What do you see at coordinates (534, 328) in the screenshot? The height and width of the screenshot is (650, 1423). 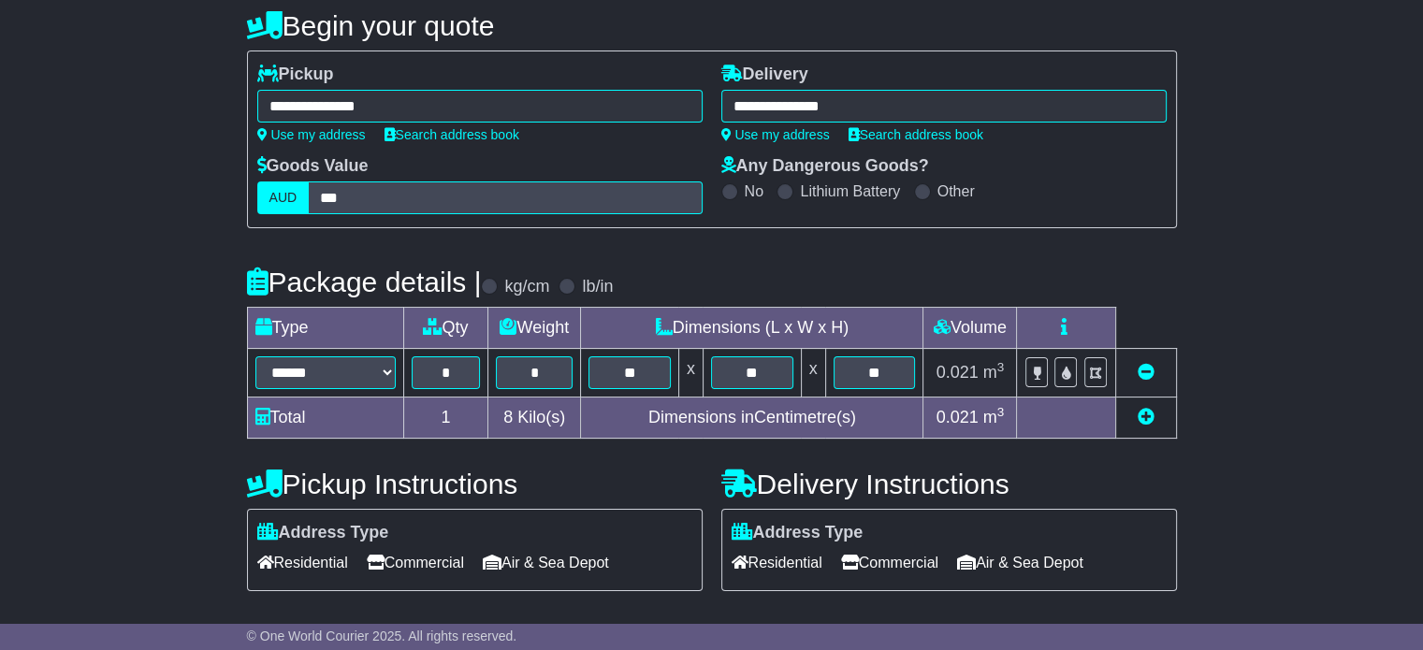 I see `td: Weight` at bounding box center [534, 328].